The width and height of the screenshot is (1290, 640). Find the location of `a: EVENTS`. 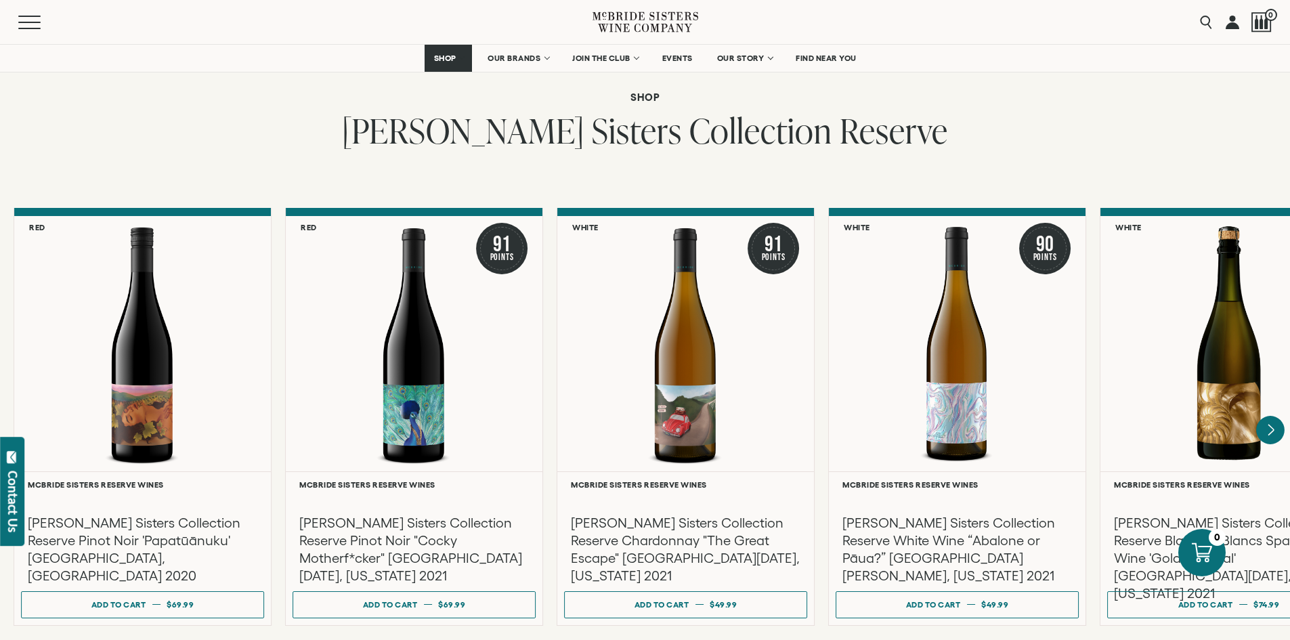

a: EVENTS is located at coordinates (677, 58).